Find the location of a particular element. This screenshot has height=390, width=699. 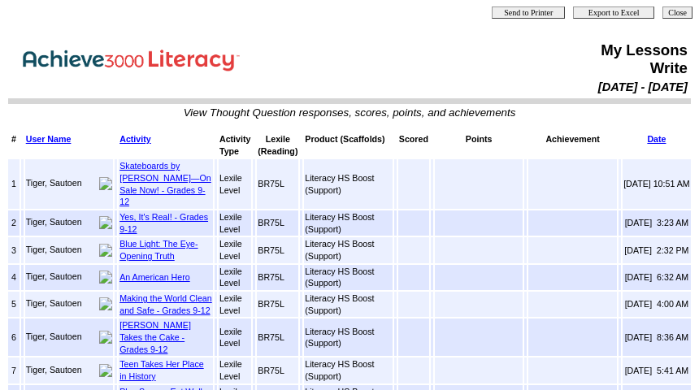

a: Making the World Clean and Safe - Grades 9-12 is located at coordinates (166, 304).